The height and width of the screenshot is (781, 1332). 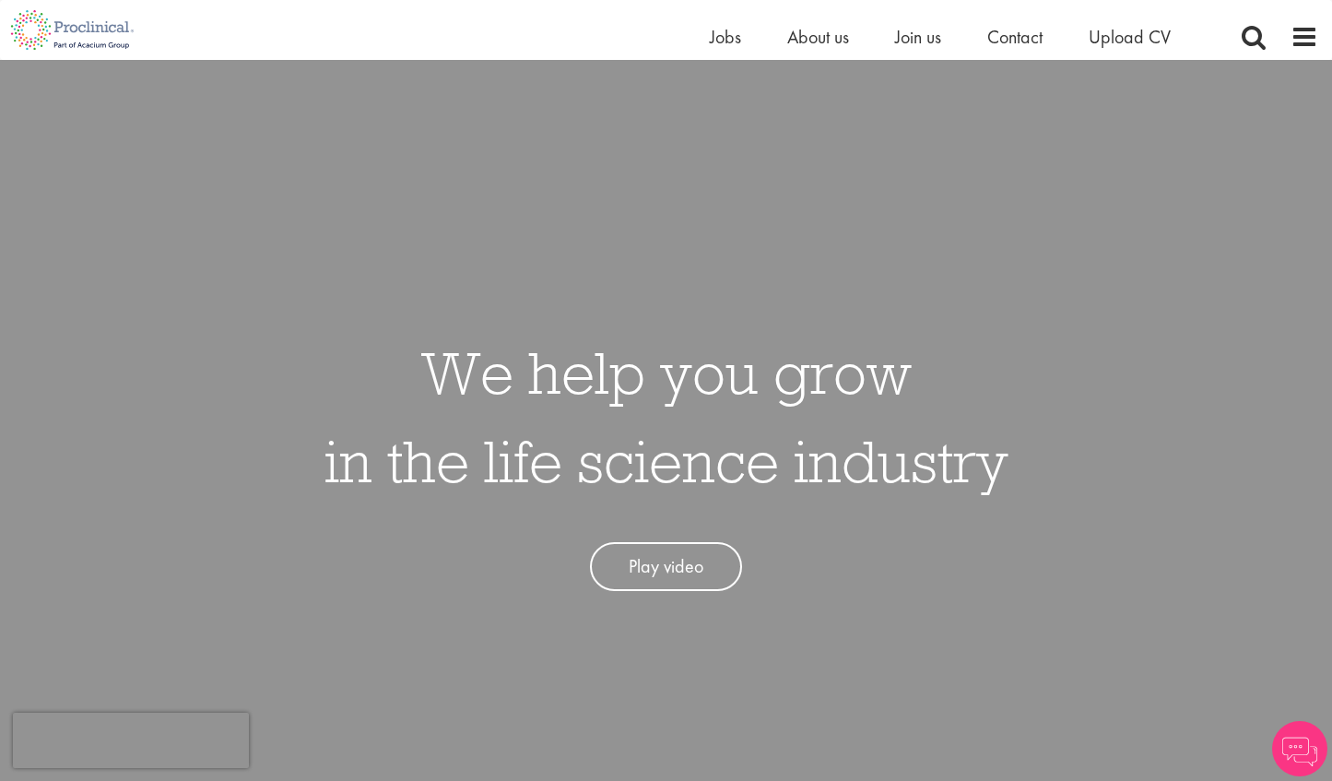 What do you see at coordinates (1300, 749) in the screenshot?
I see `img: Chatbot` at bounding box center [1300, 749].